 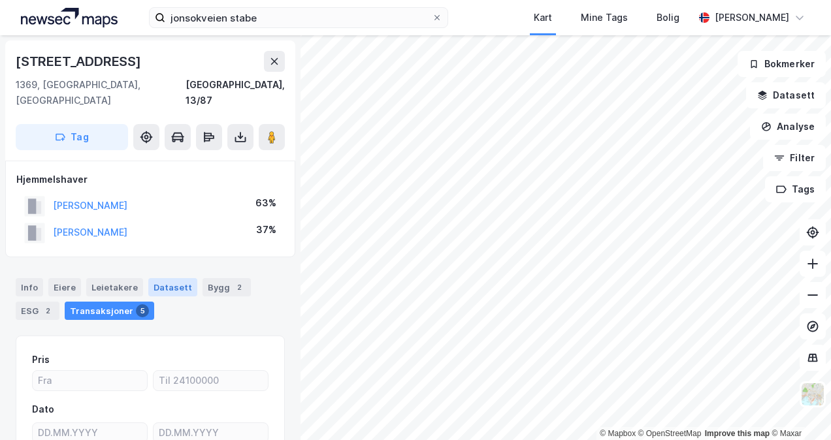 What do you see at coordinates (795, 190) in the screenshot?
I see `button: Tags` at bounding box center [795, 190].